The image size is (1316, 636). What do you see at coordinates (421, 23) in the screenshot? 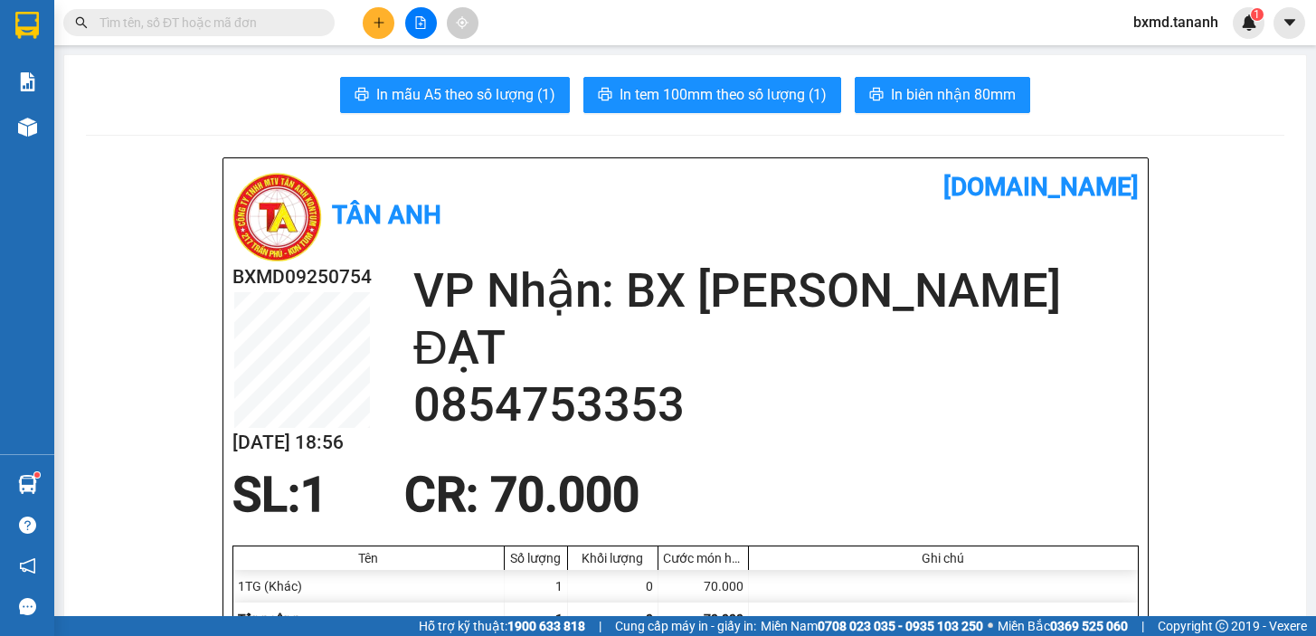
I see `span: file-add` at bounding box center [421, 23].